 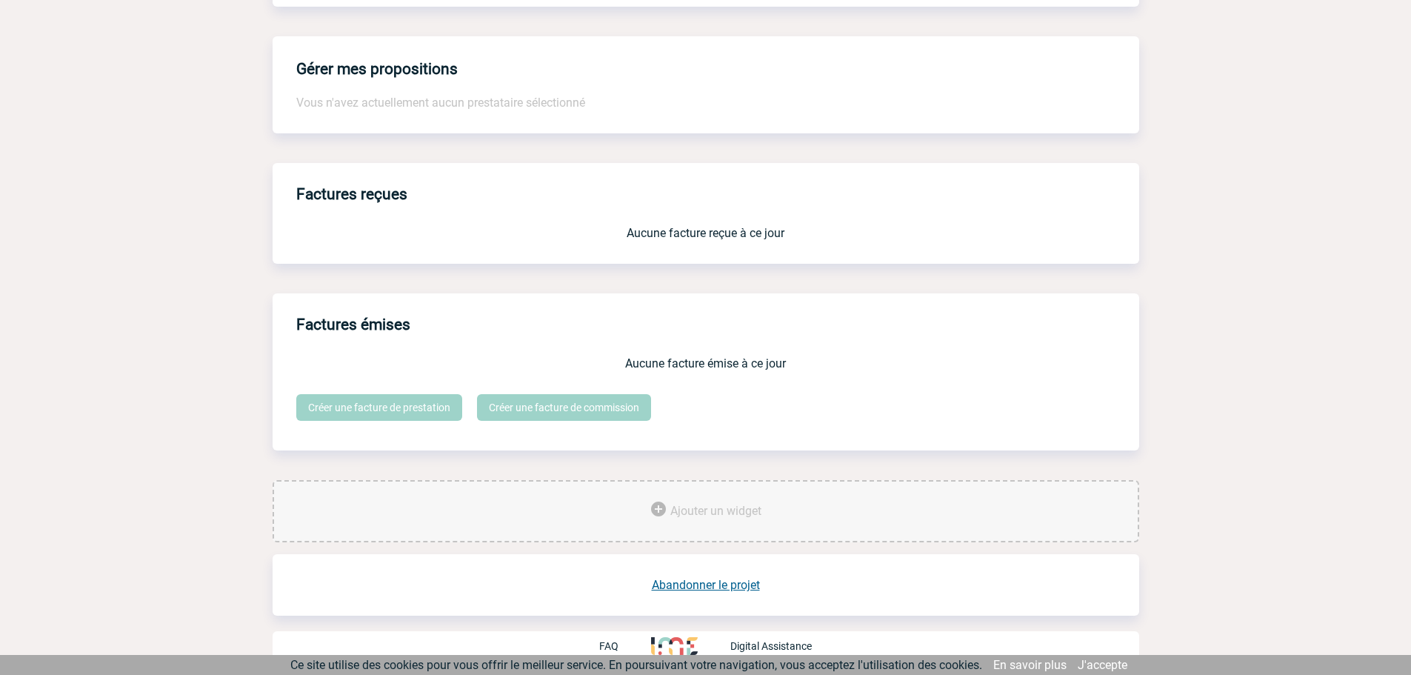 What do you see at coordinates (771, 646) in the screenshot?
I see `p: Digital Assistance` at bounding box center [771, 646].